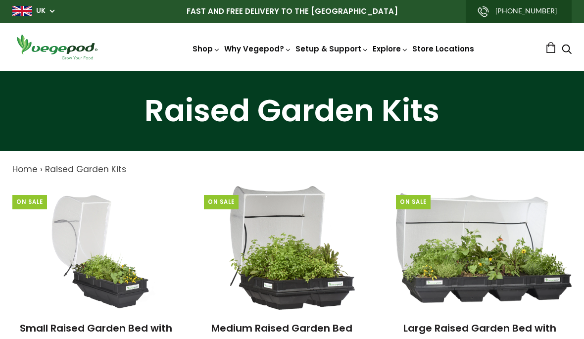 This screenshot has height=339, width=584. I want to click on a: UK, so click(41, 11).